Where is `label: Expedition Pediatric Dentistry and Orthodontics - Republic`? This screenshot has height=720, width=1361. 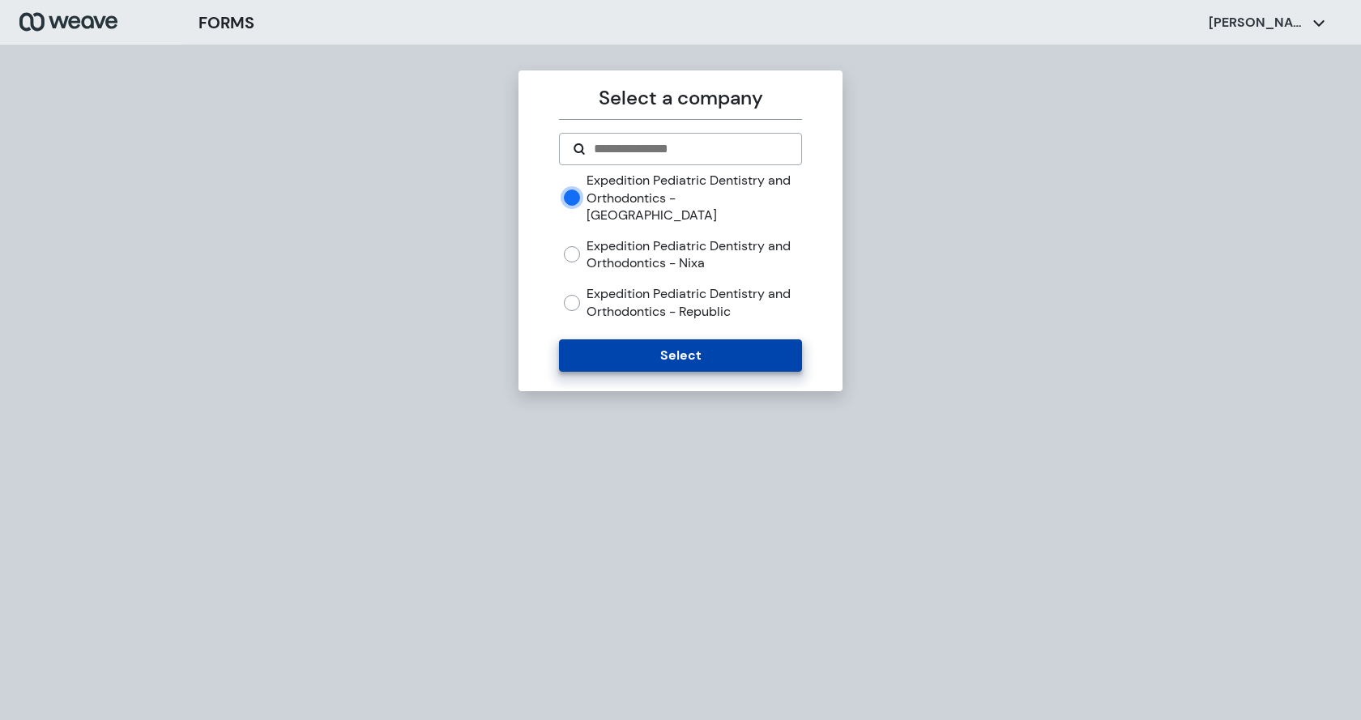
label: Expedition Pediatric Dentistry and Orthodontics - Republic is located at coordinates (694, 302).